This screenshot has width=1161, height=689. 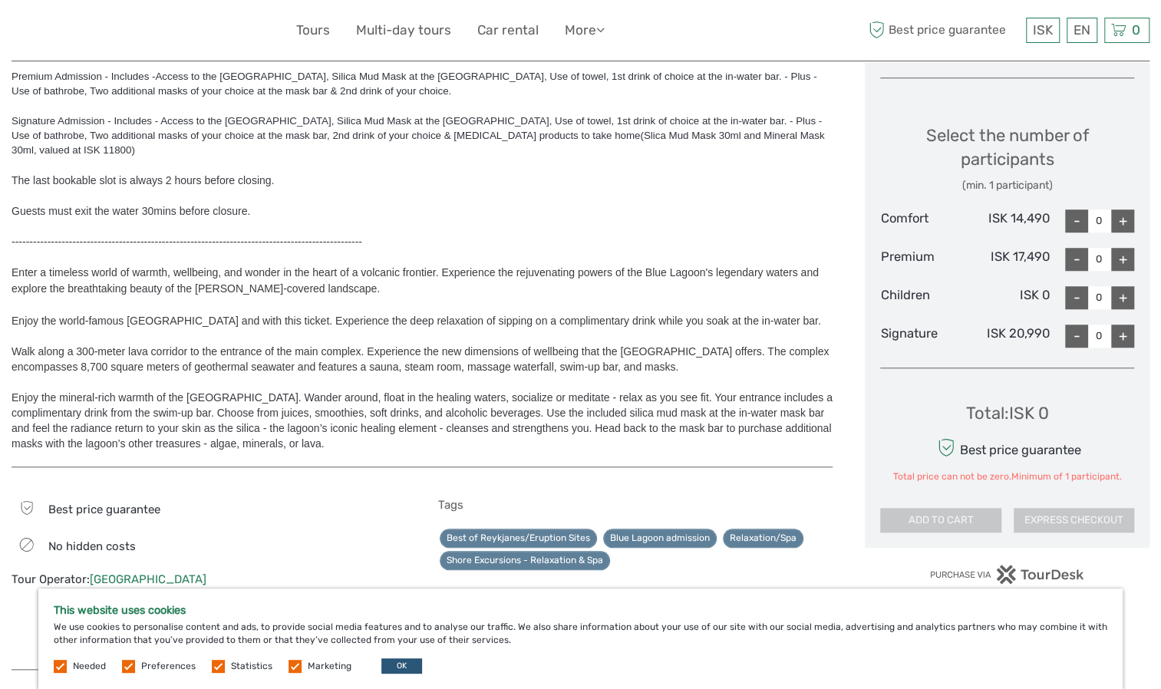 What do you see at coordinates (1008, 413) in the screenshot?
I see `div: Total : ISK 0` at bounding box center [1008, 413].